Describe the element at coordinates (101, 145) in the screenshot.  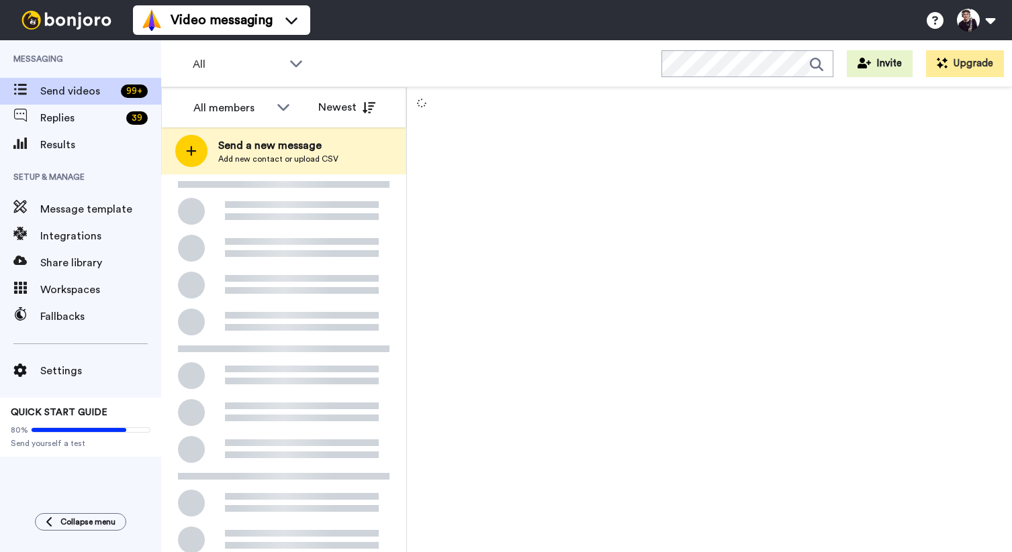
I see `span: Results` at that location.